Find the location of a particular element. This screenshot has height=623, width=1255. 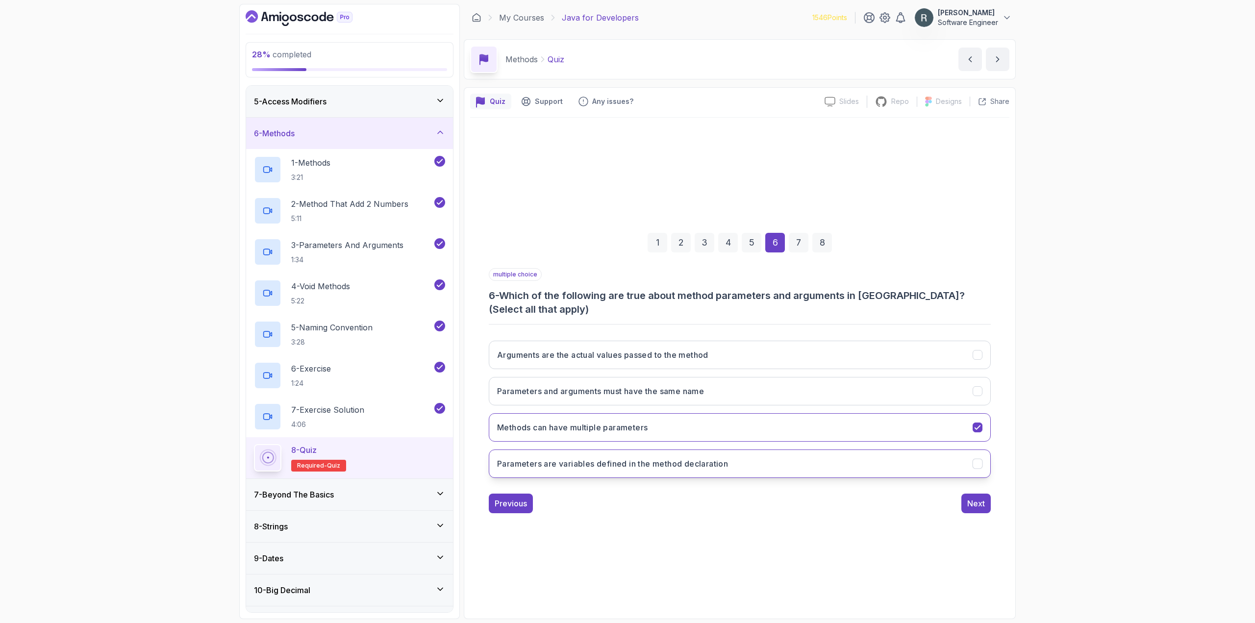

div: 7 is located at coordinates (798, 243).